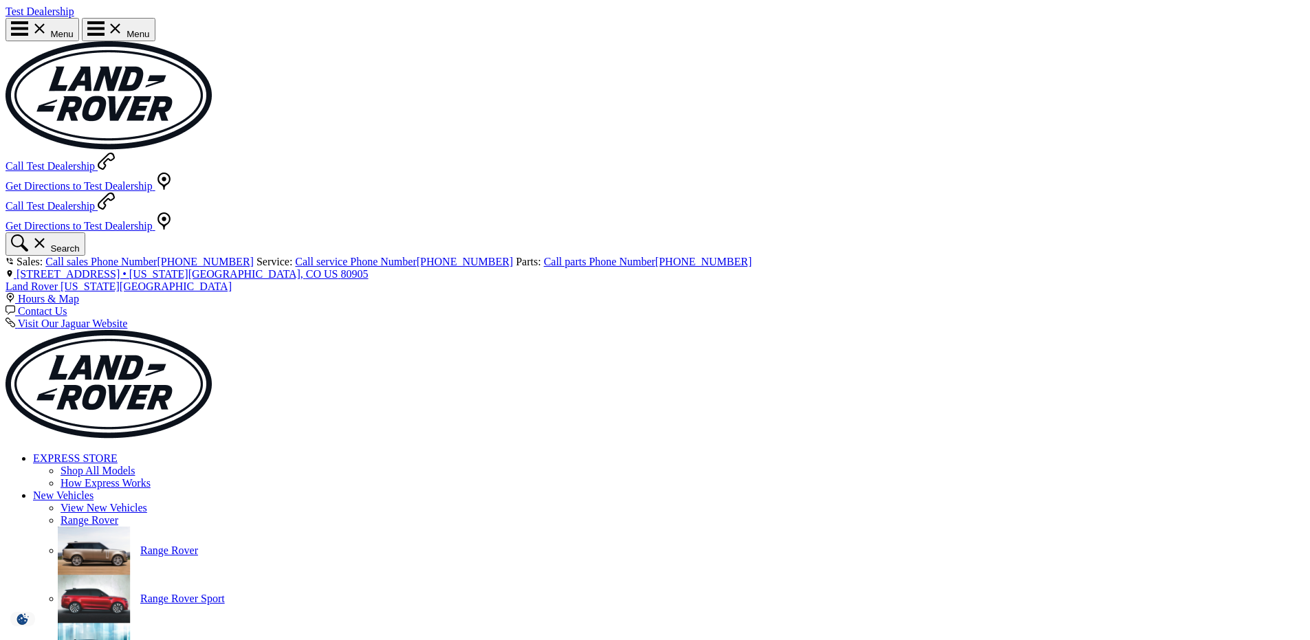  What do you see at coordinates (105, 483) in the screenshot?
I see `a: How Express Works` at bounding box center [105, 483].